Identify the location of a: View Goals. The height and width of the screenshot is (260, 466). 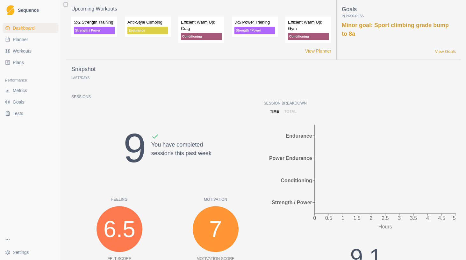
(446, 52).